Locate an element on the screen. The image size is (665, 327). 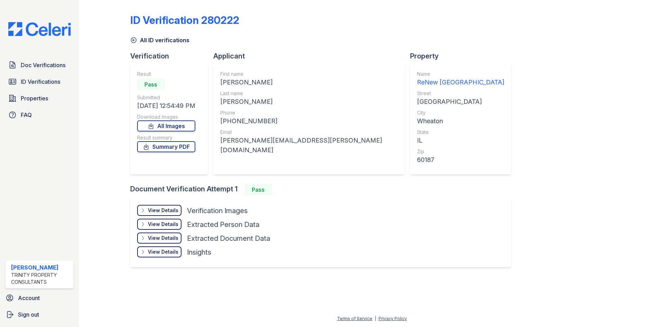
div: IL is located at coordinates (461, 141).